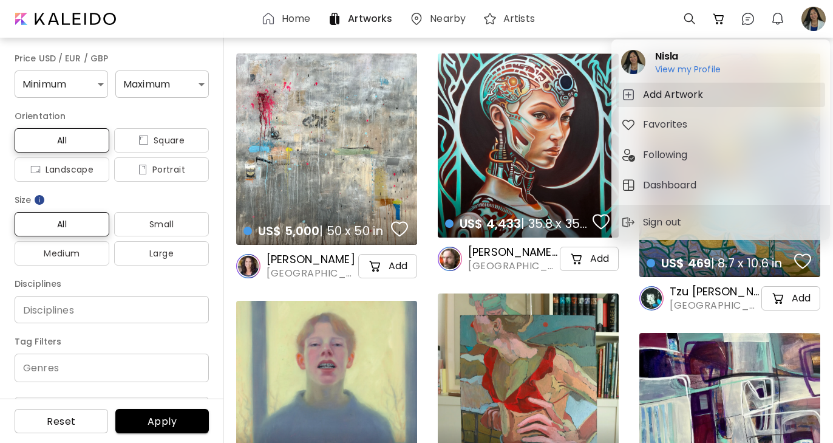 This screenshot has height=443, width=833. Describe the element at coordinates (675, 95) in the screenshot. I see `h5: Add Artwork` at that location.